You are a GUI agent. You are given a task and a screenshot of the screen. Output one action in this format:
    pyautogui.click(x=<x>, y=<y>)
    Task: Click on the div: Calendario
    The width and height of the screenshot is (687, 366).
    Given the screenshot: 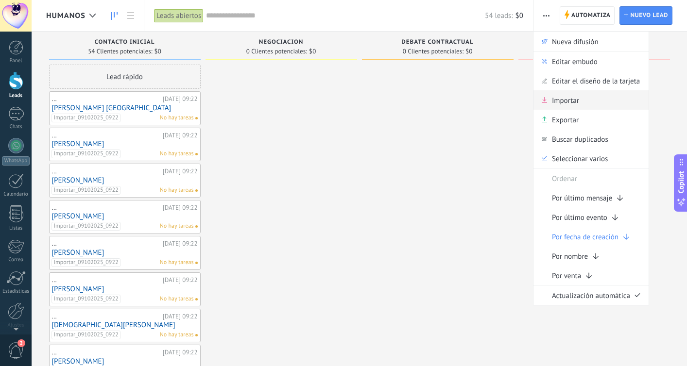 What is the action you would take?
    pyautogui.click(x=16, y=194)
    